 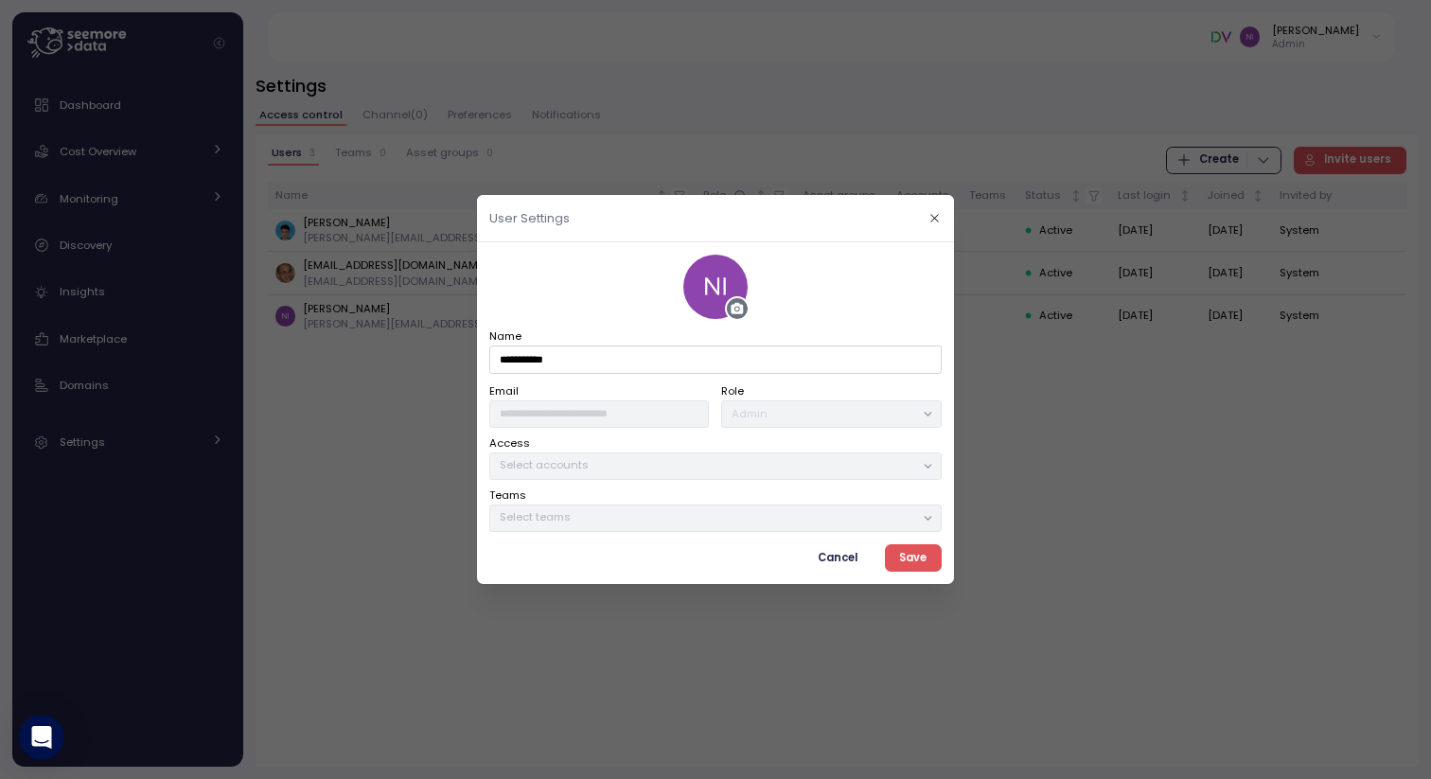 I want to click on label: Email, so click(x=504, y=392).